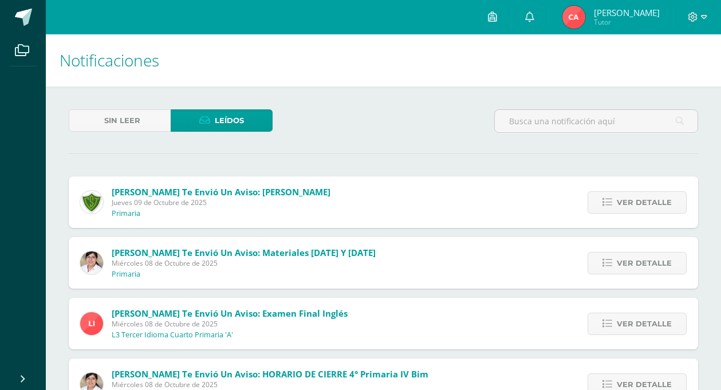  Describe the element at coordinates (222, 120) in the screenshot. I see `a: Leídos` at that location.